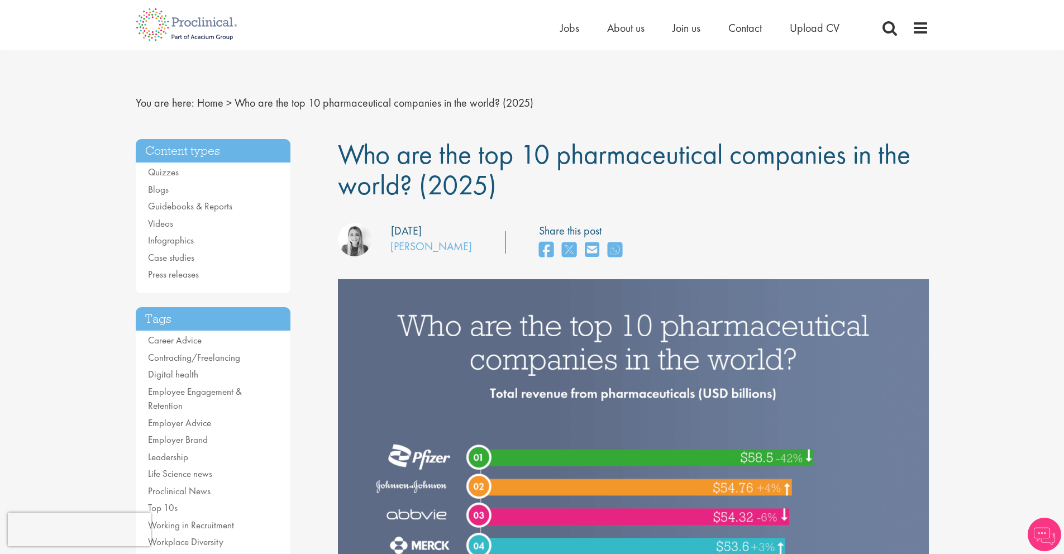 The width and height of the screenshot is (1064, 554). I want to click on a: Upload CV, so click(814, 28).